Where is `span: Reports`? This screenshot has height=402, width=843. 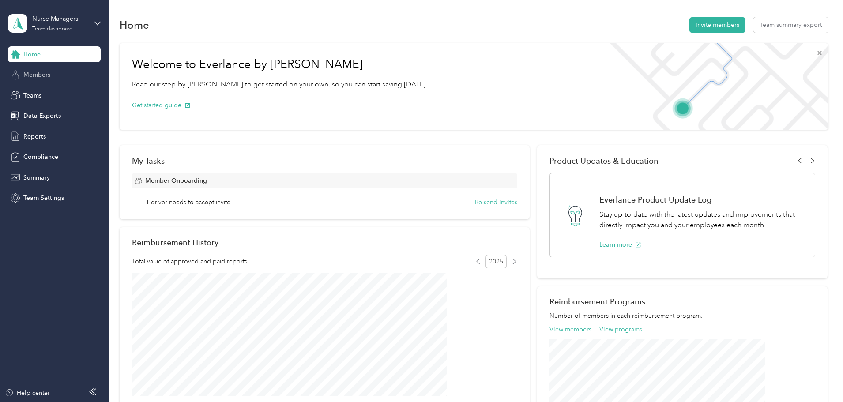
span: Reports is located at coordinates (34, 136).